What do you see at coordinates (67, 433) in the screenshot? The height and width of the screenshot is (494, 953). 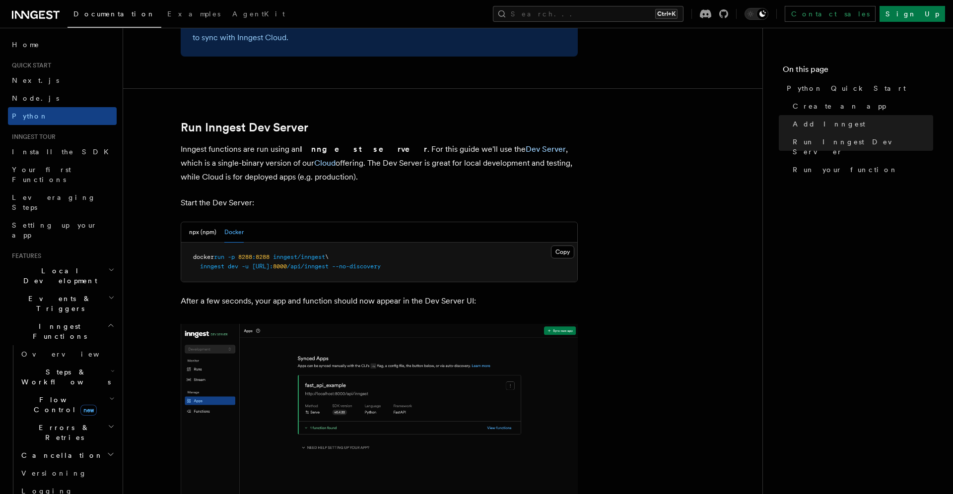 I see `button: Errors & Retries` at bounding box center [67, 433].